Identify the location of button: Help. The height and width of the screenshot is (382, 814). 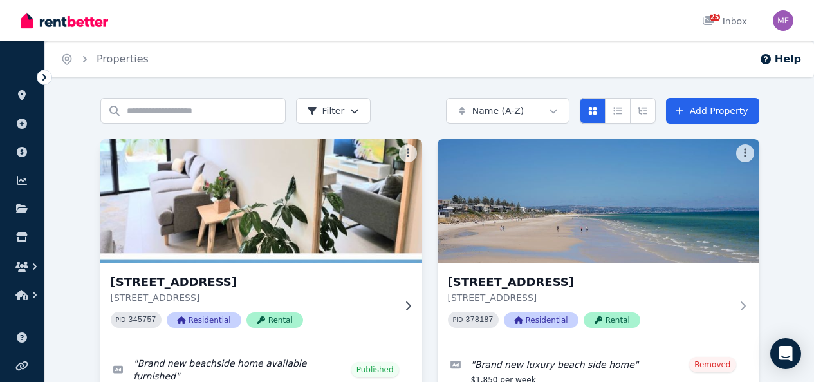
(780, 59).